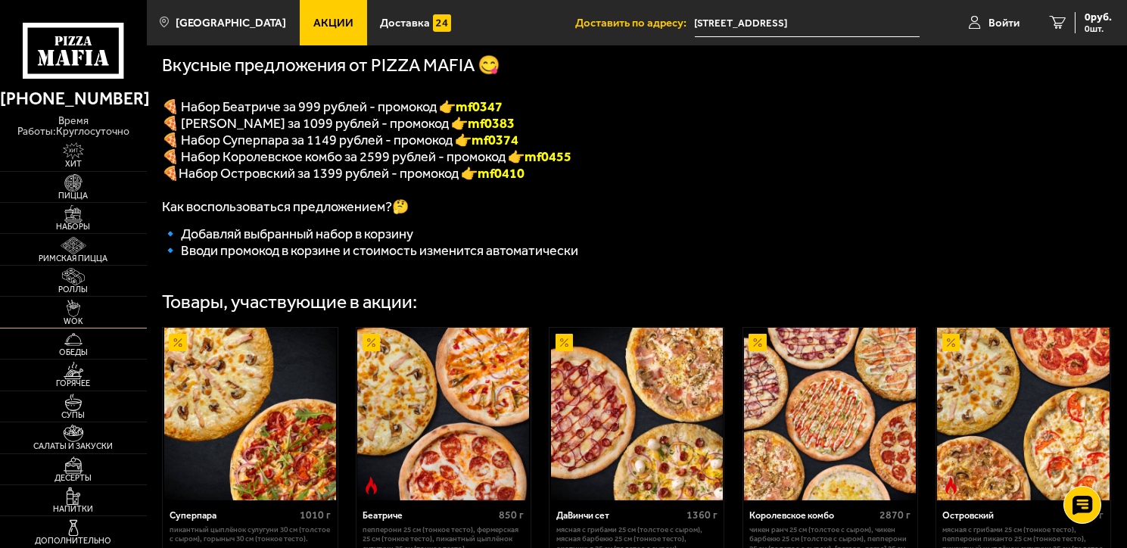 The width and height of the screenshot is (1127, 548). I want to click on div: Островский, so click(1005, 516).